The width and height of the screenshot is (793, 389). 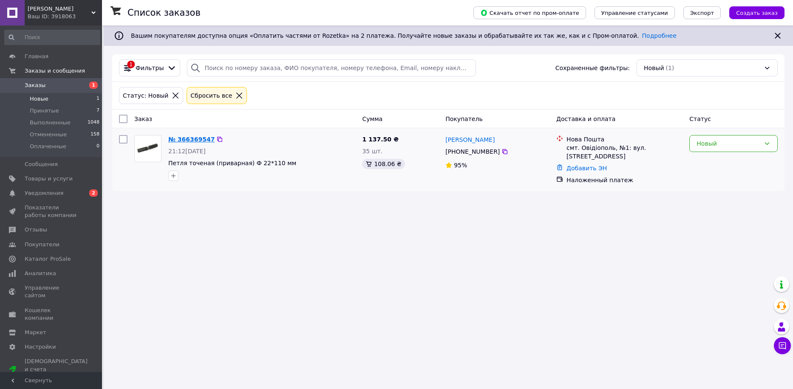 What do you see at coordinates (60, 9) in the screenshot?
I see `span: STANISLAV` at bounding box center [60, 9].